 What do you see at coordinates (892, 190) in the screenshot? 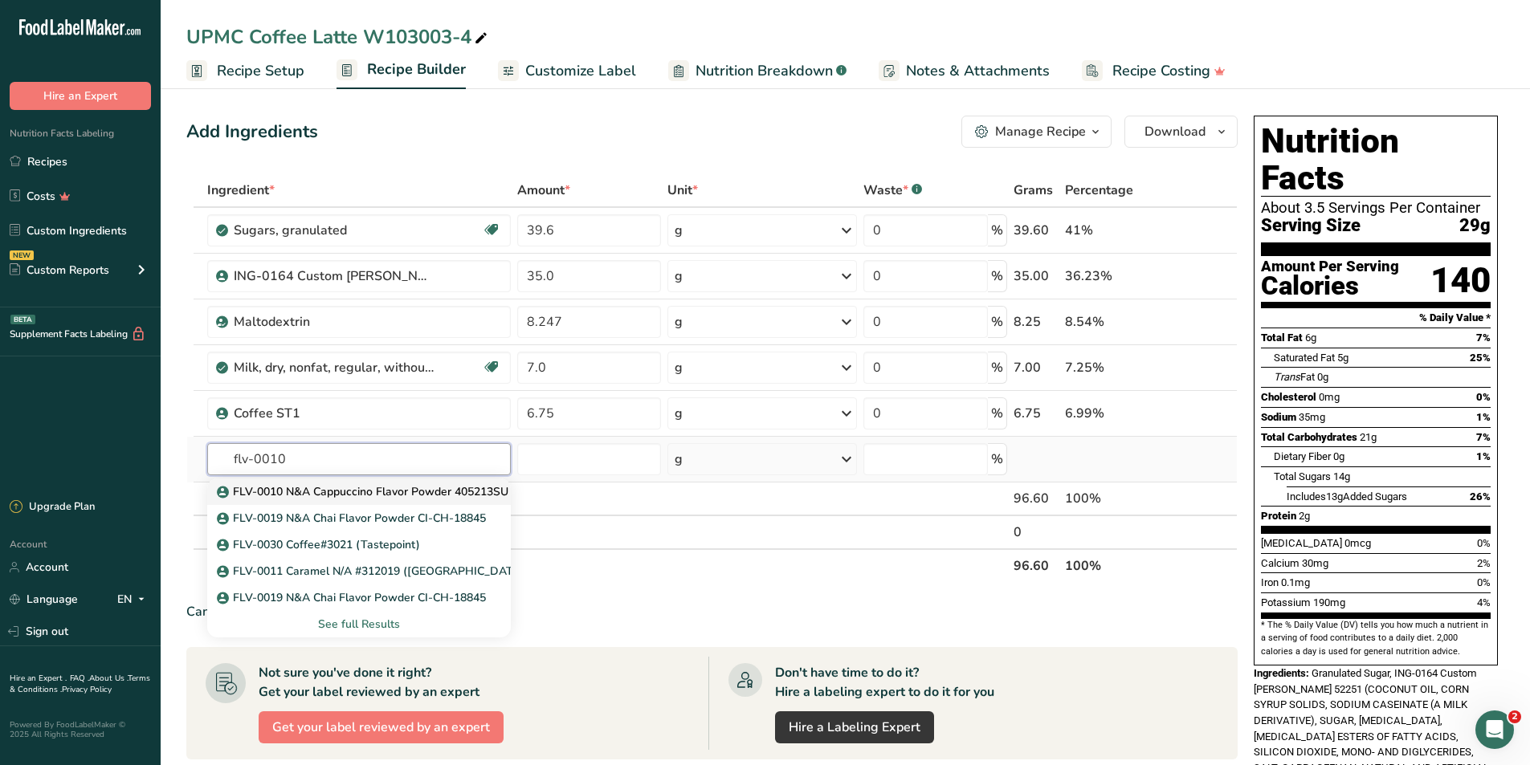
I see `div: Waste` at bounding box center [892, 190].